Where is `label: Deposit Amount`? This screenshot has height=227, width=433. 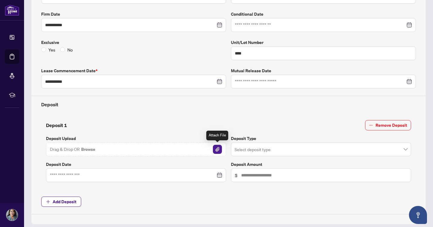
label: Deposit Amount is located at coordinates (321, 164).